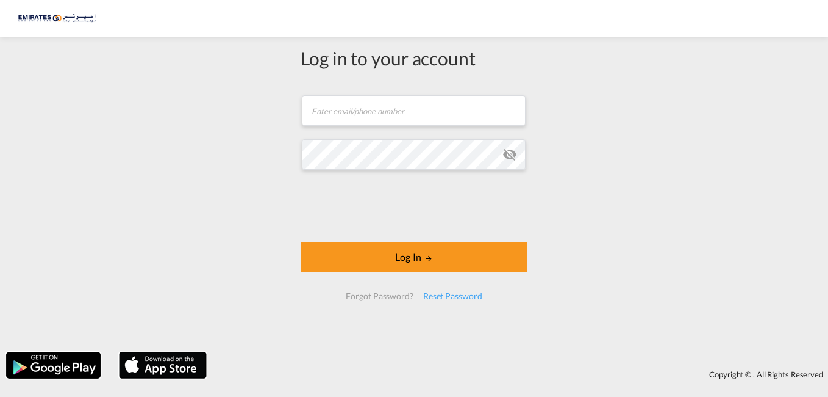  What do you see at coordinates (414, 58) in the screenshot?
I see `div: Log in to your account` at bounding box center [414, 58].